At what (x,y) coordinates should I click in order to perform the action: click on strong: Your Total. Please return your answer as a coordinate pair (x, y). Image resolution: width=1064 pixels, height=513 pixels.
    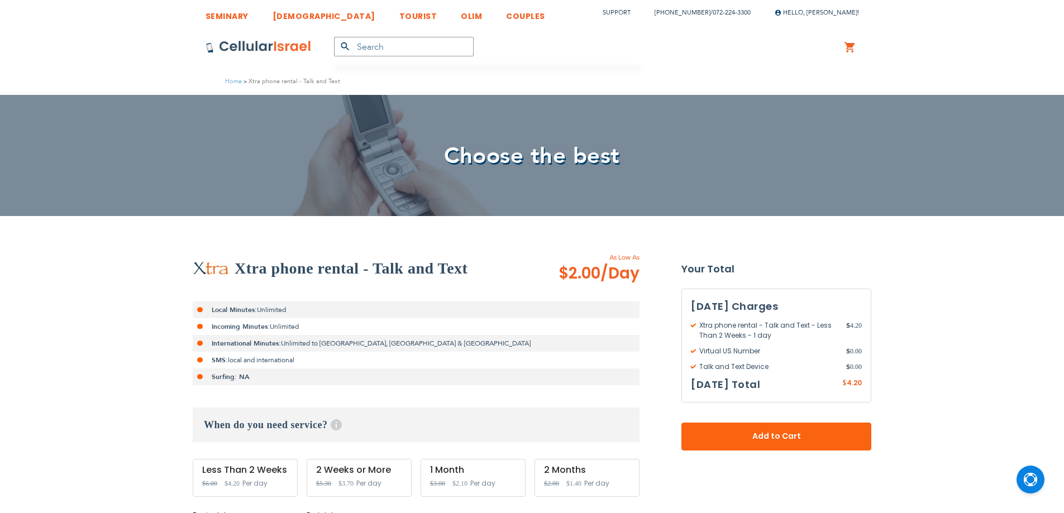
    Looking at the image, I should click on (776, 269).